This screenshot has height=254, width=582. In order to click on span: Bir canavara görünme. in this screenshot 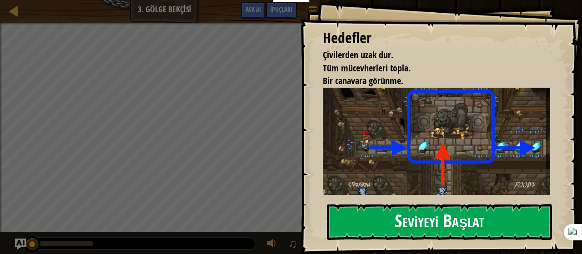, I will do `click(363, 80)`.